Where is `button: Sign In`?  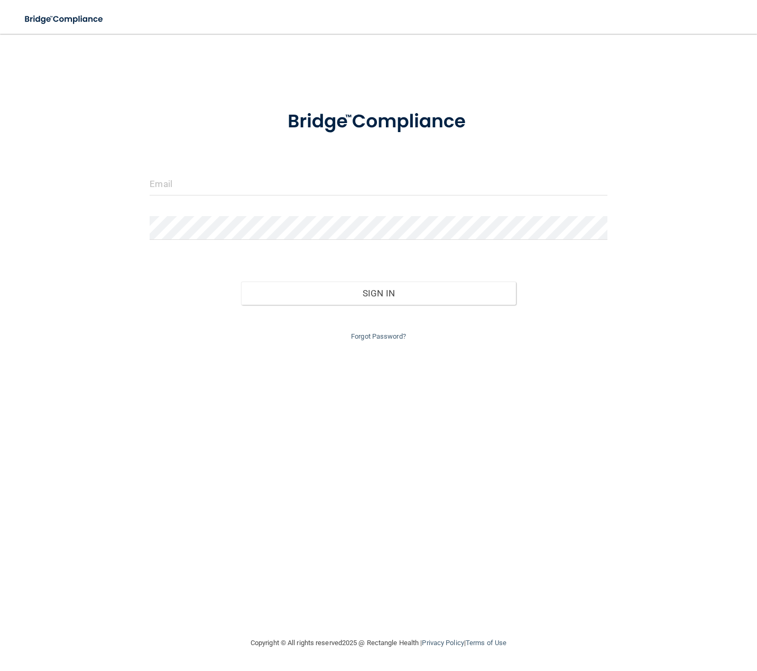
button: Sign In is located at coordinates (378, 293).